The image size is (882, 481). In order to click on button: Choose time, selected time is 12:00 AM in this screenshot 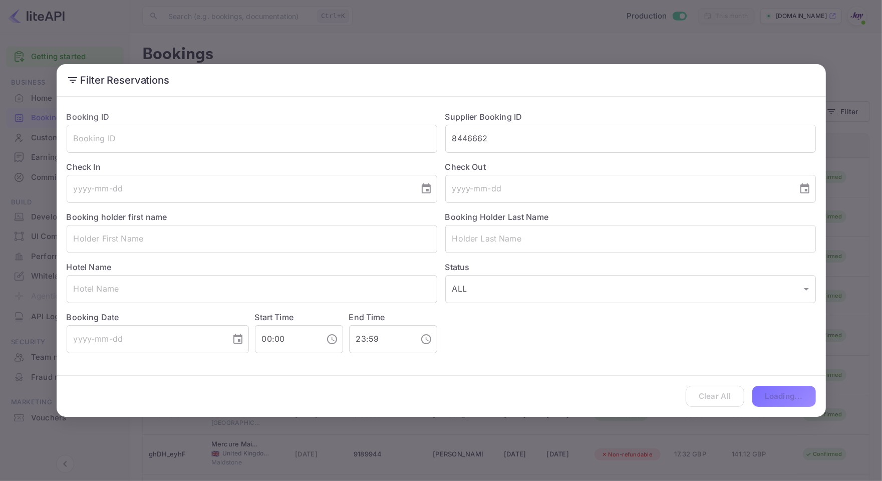, I will do `click(332, 339)`.